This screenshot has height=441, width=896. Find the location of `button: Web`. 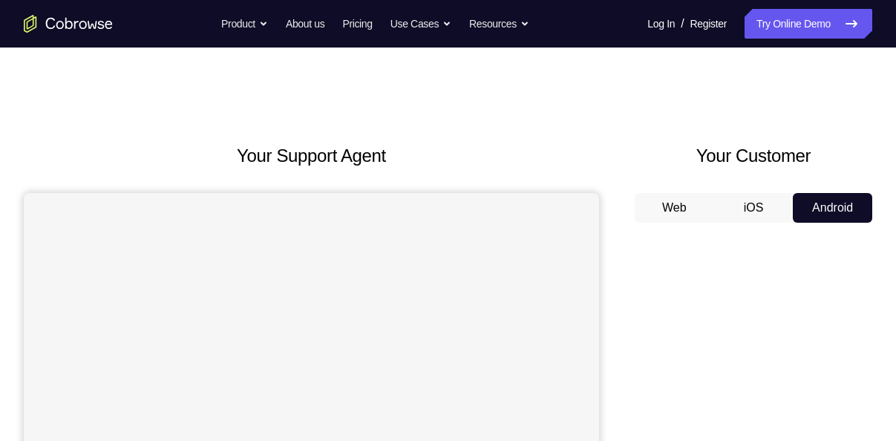

button: Web is located at coordinates (674, 208).